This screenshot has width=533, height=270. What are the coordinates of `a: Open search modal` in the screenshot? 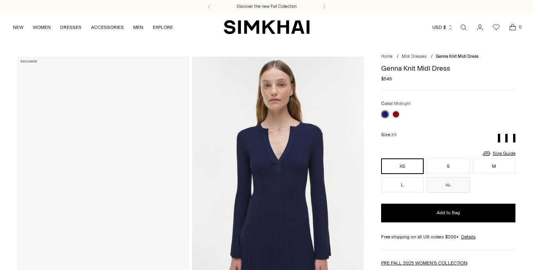 It's located at (463, 27).